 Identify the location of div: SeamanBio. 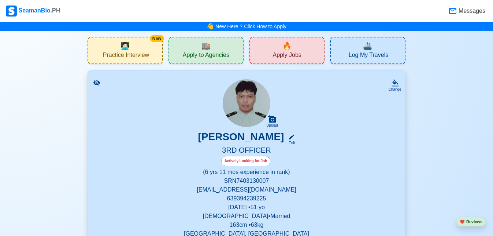
(33, 11).